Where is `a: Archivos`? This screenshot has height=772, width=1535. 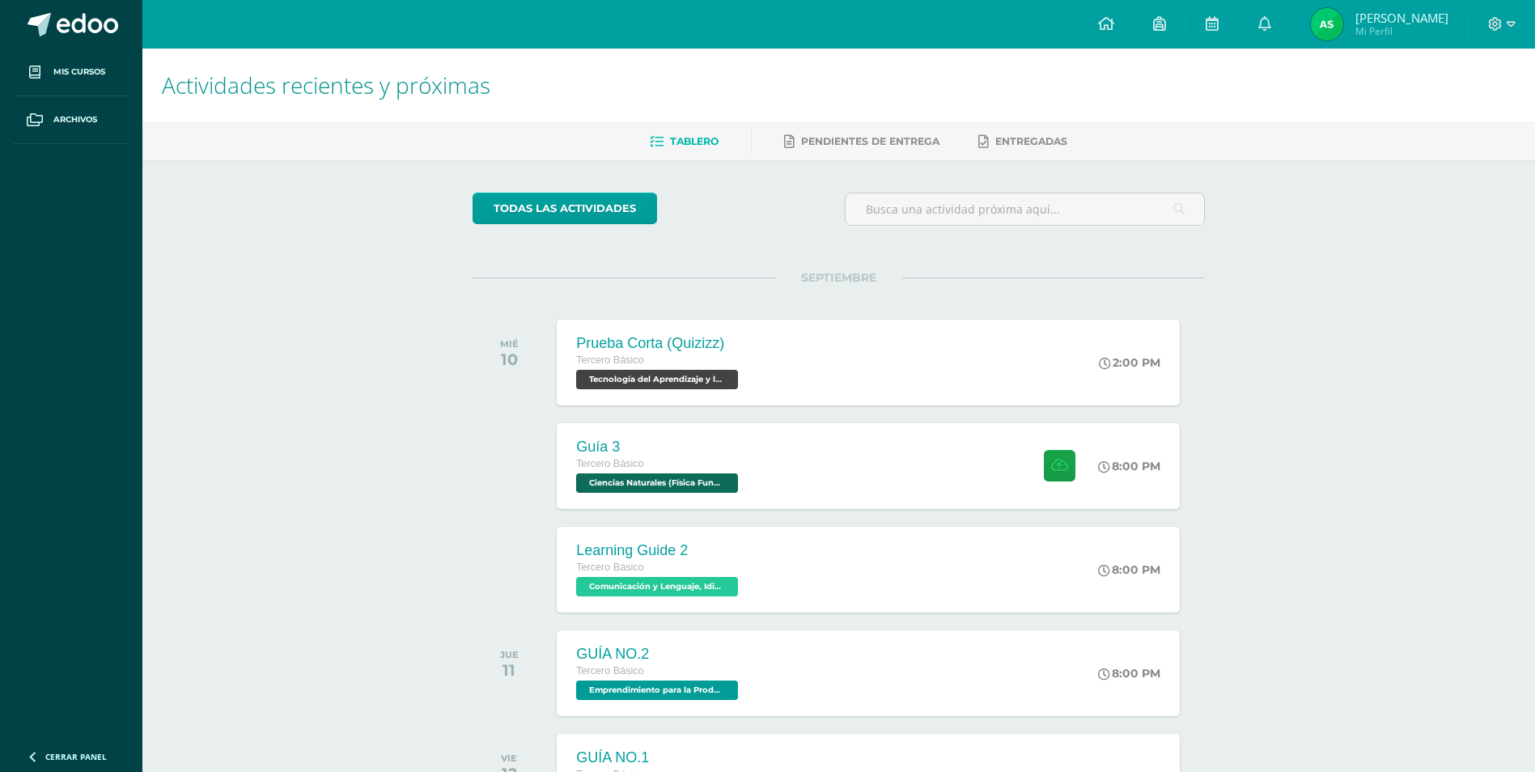 a: Archivos is located at coordinates (71, 120).